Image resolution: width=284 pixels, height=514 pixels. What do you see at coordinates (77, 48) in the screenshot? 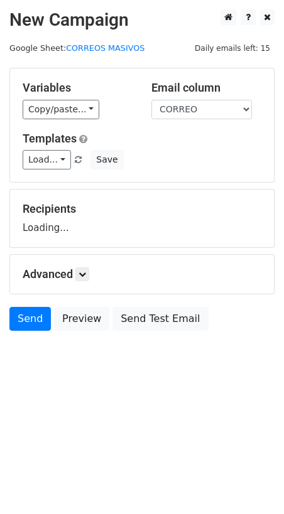
I see `small: Google Sheet:` at bounding box center [77, 48].